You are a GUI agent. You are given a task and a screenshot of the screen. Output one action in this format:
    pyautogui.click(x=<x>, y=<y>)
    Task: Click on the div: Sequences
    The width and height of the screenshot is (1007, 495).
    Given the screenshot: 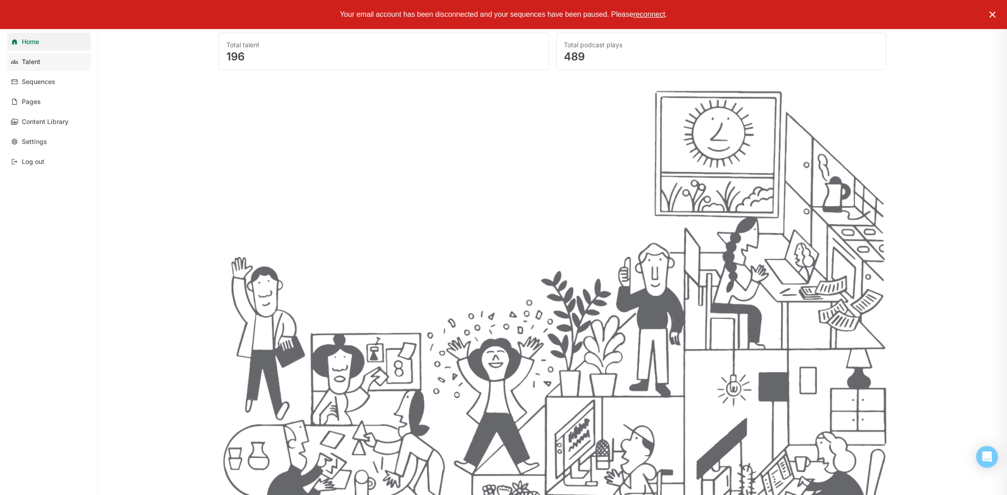 What is the action you would take?
    pyautogui.click(x=39, y=82)
    